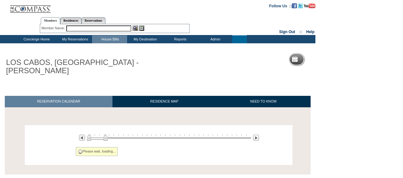 This screenshot has width=403, height=178. What do you see at coordinates (59, 101) in the screenshot?
I see `a: RESERVATION CALENDAR` at bounding box center [59, 101].